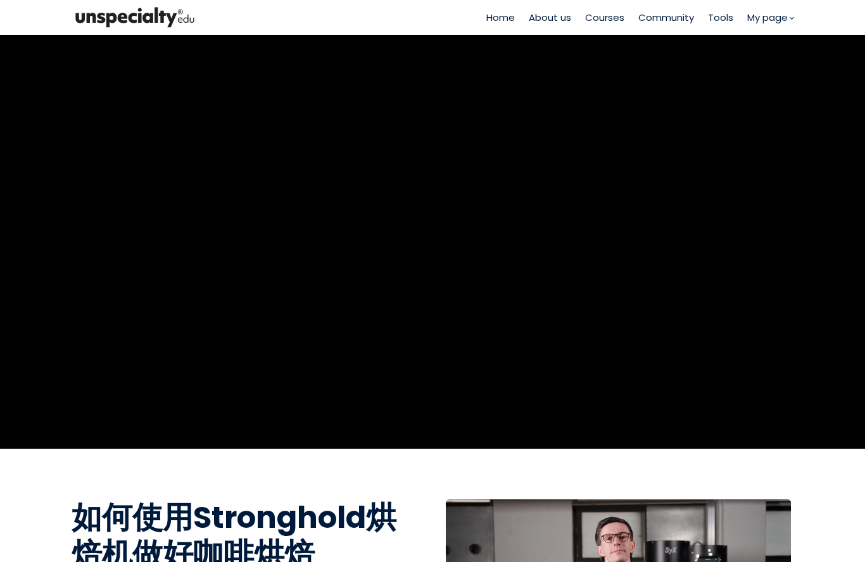 This screenshot has height=562, width=865. Describe the element at coordinates (720, 17) in the screenshot. I see `span: Tools` at that location.